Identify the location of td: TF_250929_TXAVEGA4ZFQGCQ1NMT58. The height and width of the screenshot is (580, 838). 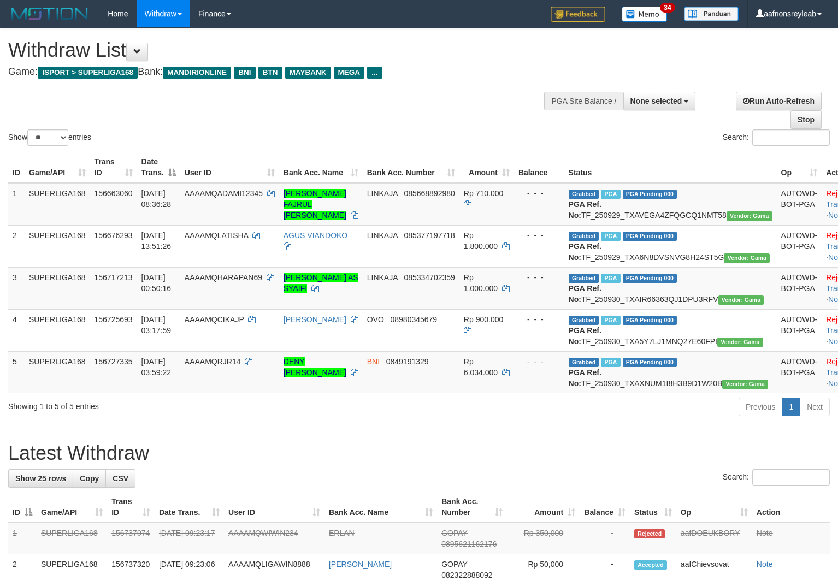
(670, 204).